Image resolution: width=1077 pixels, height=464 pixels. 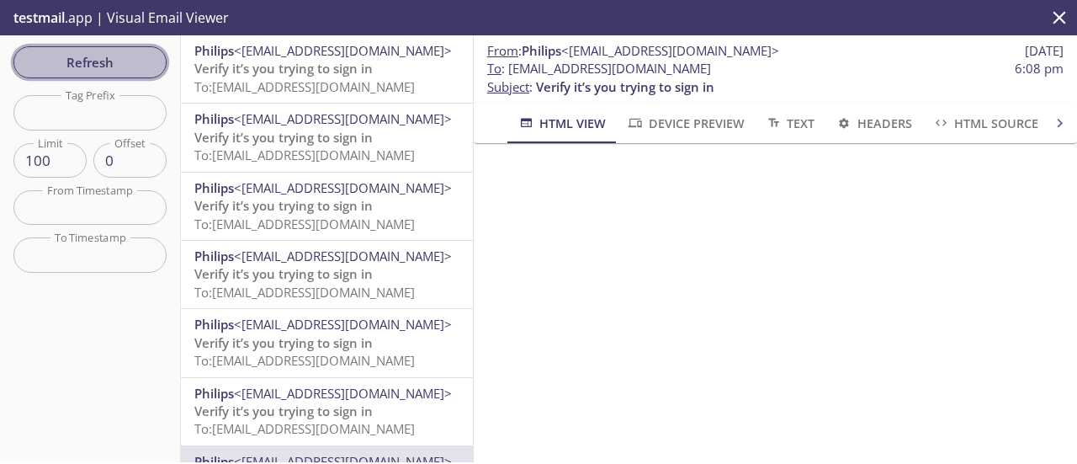 I want to click on span: Headers, so click(x=873, y=123).